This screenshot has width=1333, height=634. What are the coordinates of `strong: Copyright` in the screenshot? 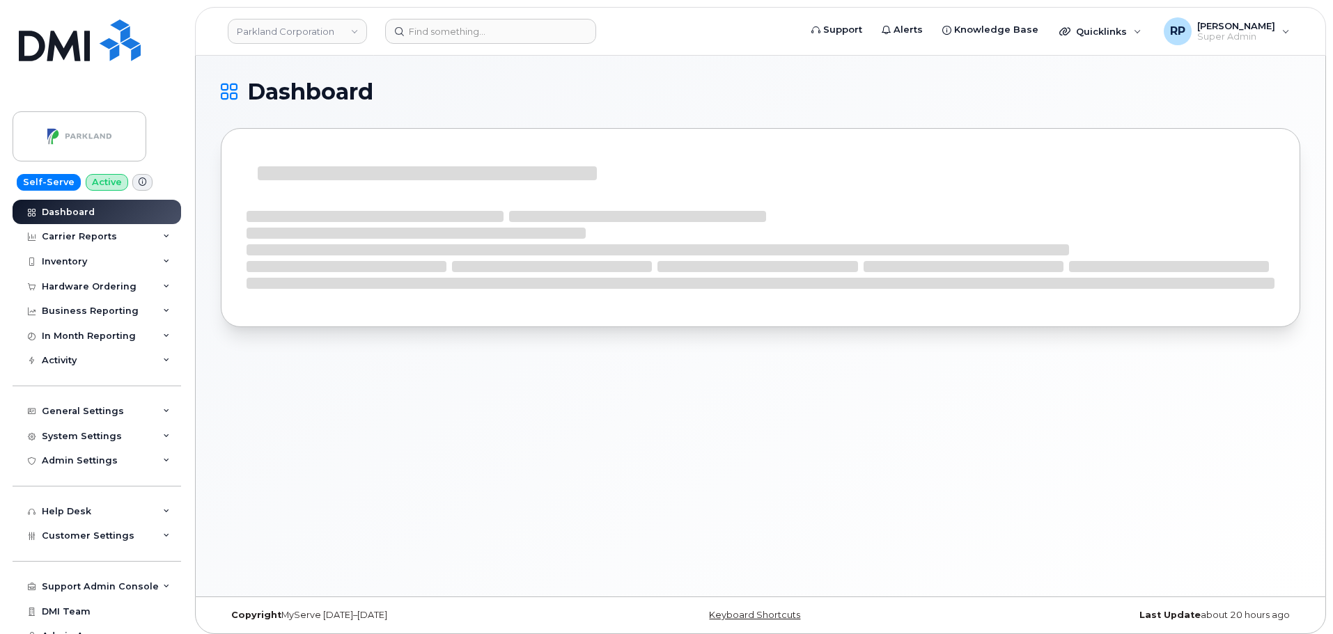 It's located at (256, 615).